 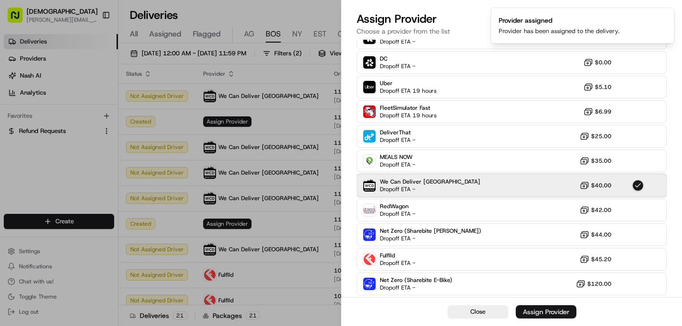 I want to click on span: $6.99, so click(x=603, y=112).